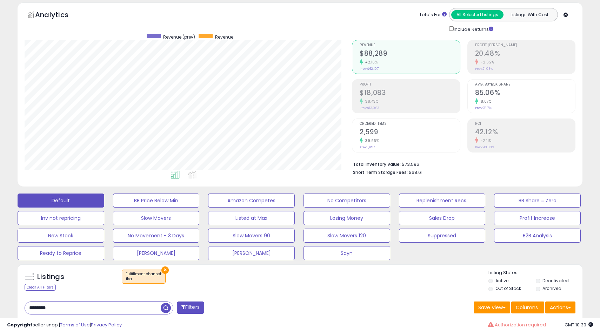  I want to click on li: $73,596, so click(461, 164).